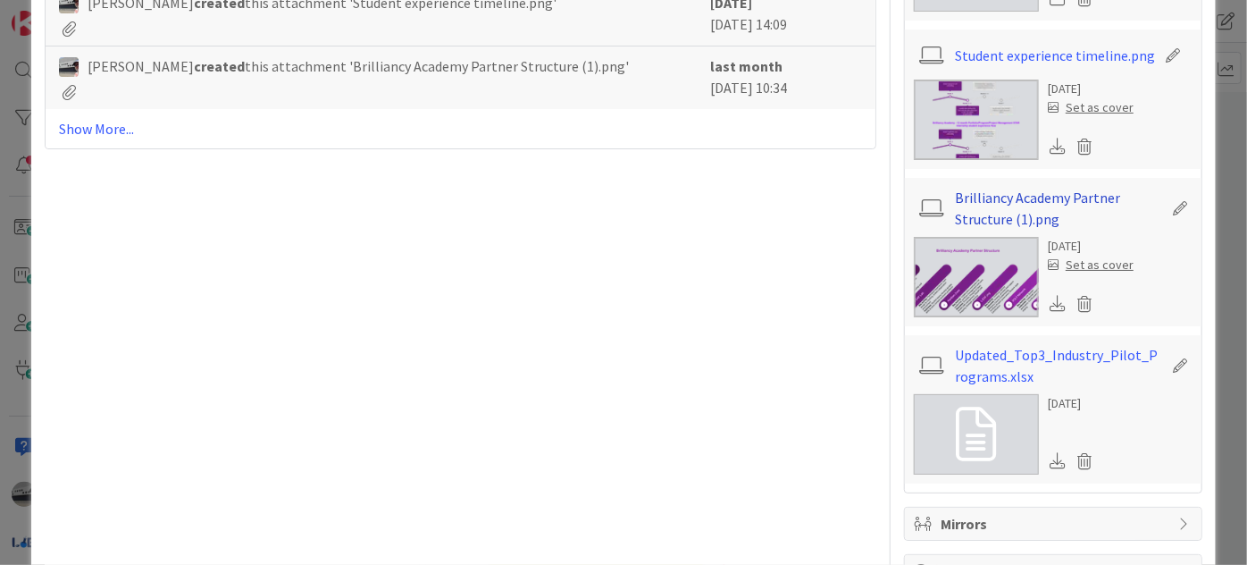 The width and height of the screenshot is (1247, 565). What do you see at coordinates (460, 129) in the screenshot?
I see `a: Show More...` at bounding box center [460, 129].